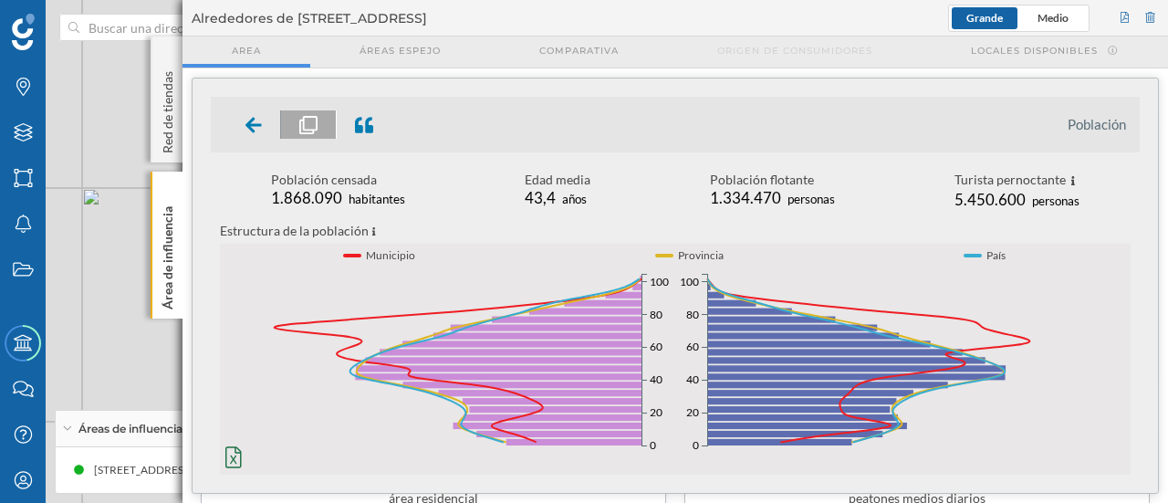 The width and height of the screenshot is (1168, 503). I want to click on div: Población censada, so click(338, 180).